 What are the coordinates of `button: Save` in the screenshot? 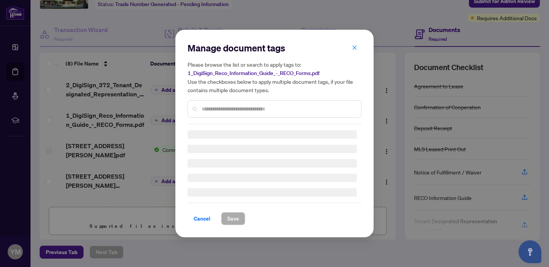 It's located at (233, 219).